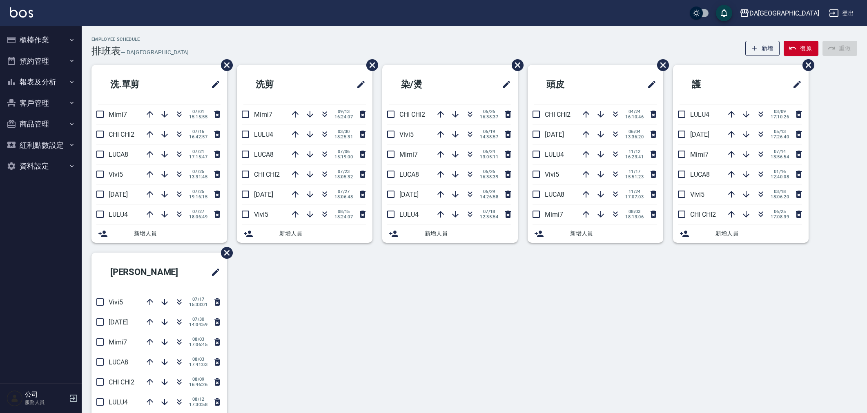 This screenshot has width=867, height=413. I want to click on span: 08/03, so click(198, 339).